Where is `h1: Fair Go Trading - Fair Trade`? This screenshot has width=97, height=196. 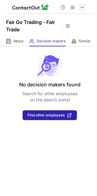
h1: Fair Go Trading - Fair Trade is located at coordinates (34, 26).